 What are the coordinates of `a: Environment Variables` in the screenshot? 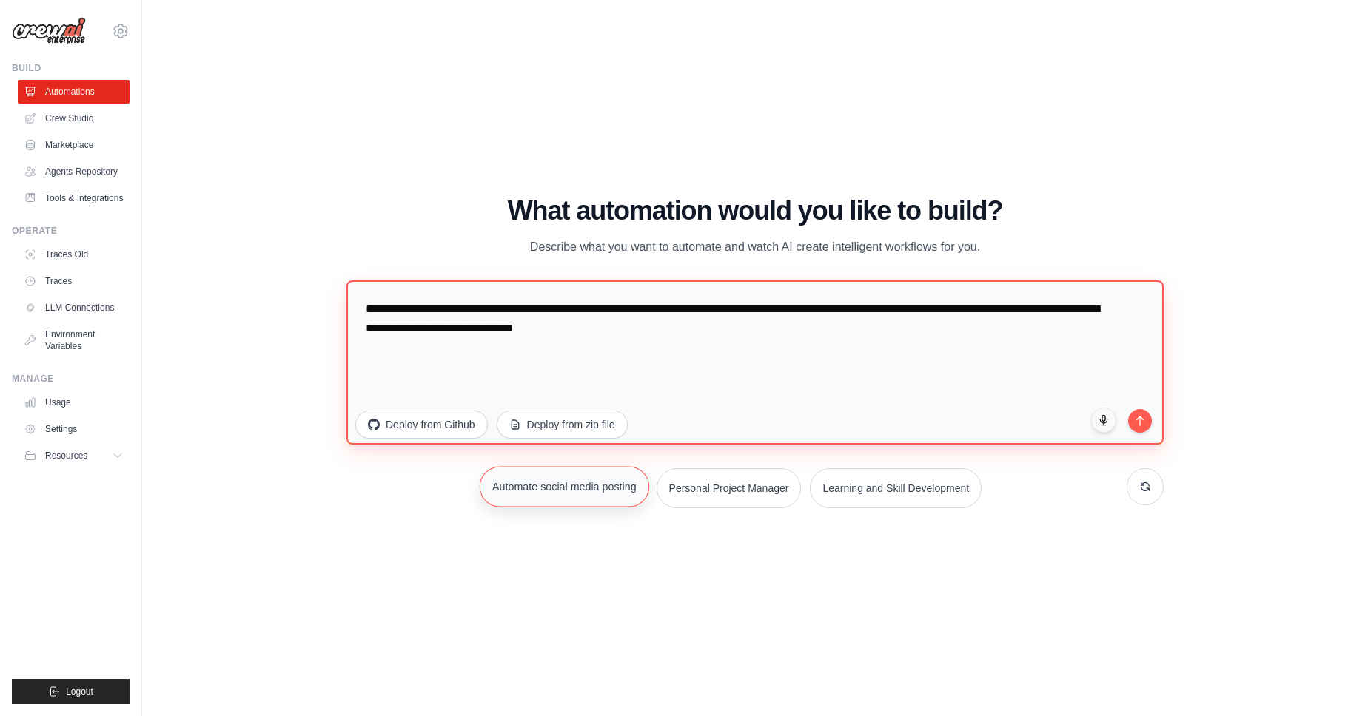 It's located at (73, 340).